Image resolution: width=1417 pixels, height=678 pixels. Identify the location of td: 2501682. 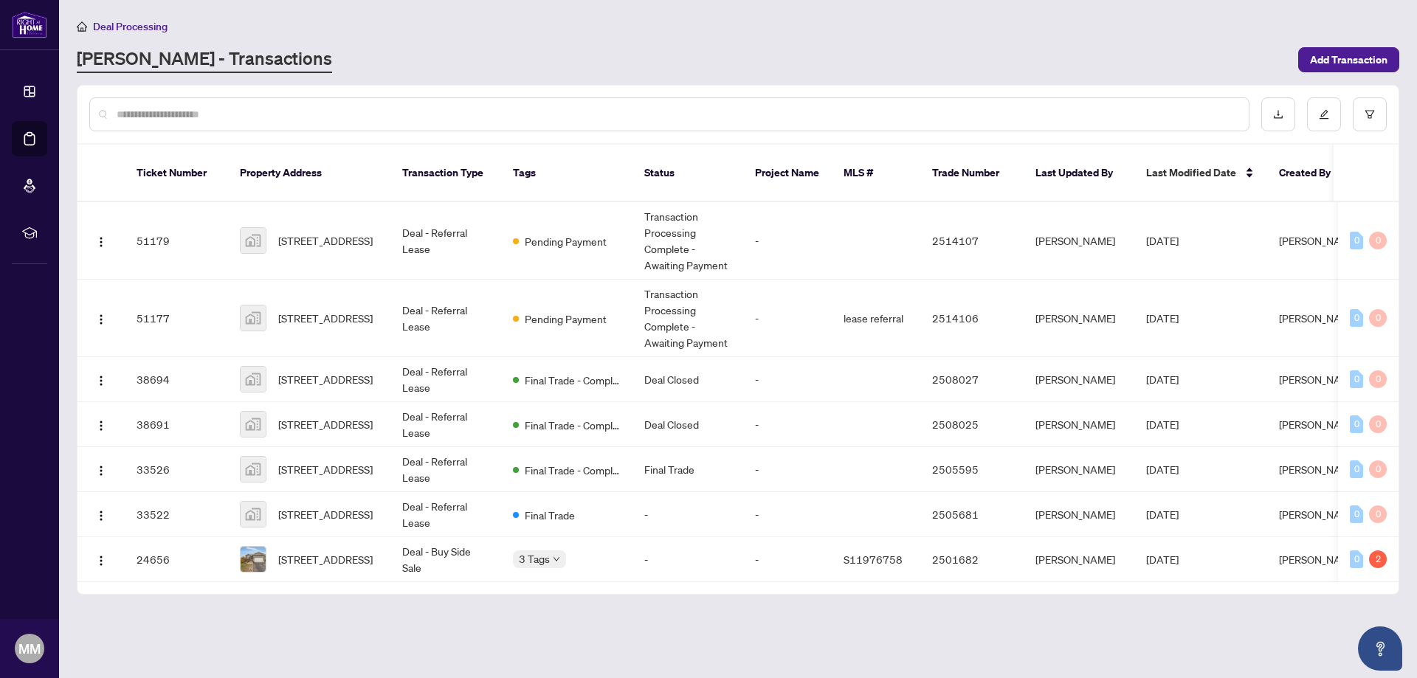
(972, 559).